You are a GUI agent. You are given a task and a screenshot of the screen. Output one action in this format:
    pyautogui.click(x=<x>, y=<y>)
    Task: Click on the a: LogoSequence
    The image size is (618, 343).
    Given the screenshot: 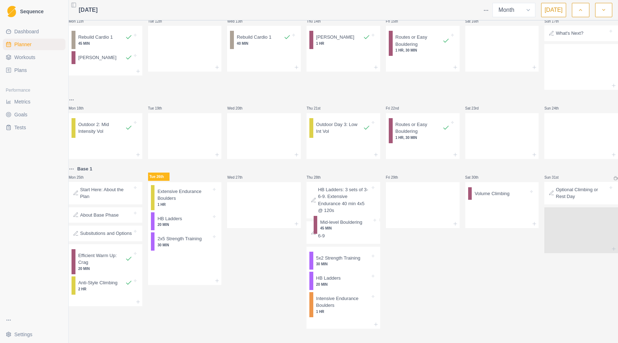 What is the action you would take?
    pyautogui.click(x=34, y=11)
    